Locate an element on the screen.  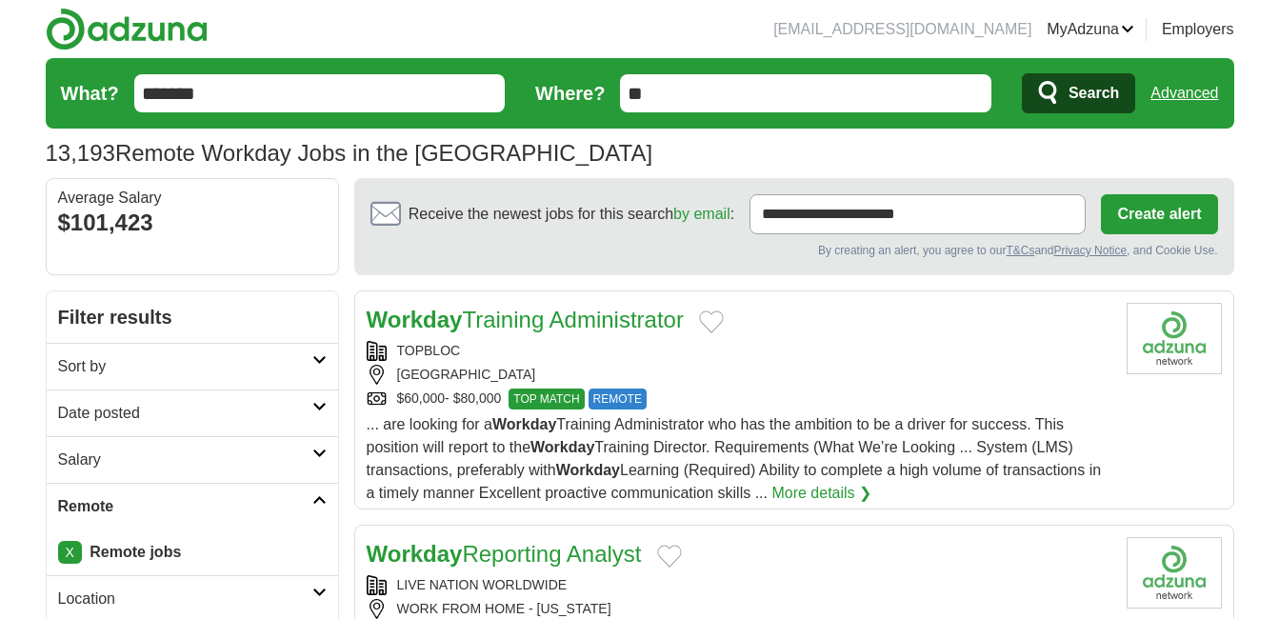
h2: Location is located at coordinates (185, 599).